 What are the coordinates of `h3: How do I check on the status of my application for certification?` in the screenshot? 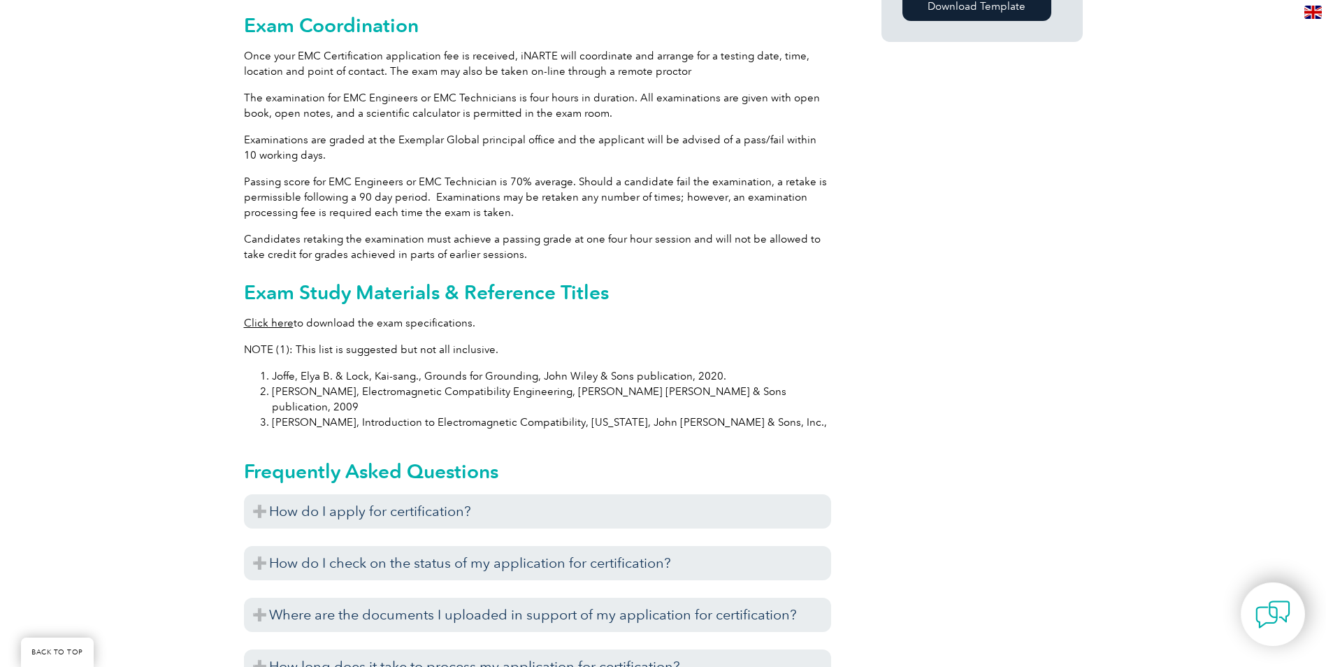 It's located at (538, 563).